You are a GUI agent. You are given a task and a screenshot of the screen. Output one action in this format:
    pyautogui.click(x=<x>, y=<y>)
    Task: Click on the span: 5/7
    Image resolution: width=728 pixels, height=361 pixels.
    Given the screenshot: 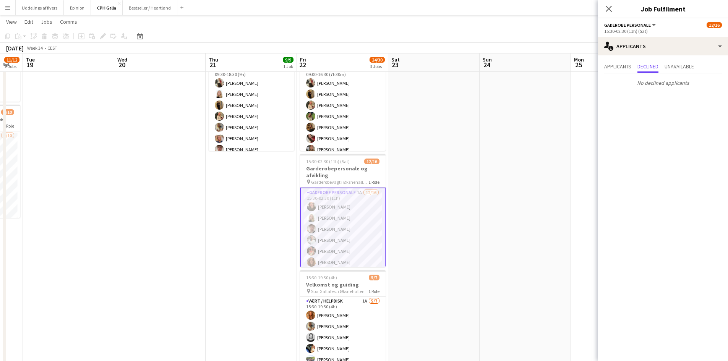 What is the action you would take?
    pyautogui.click(x=374, y=278)
    